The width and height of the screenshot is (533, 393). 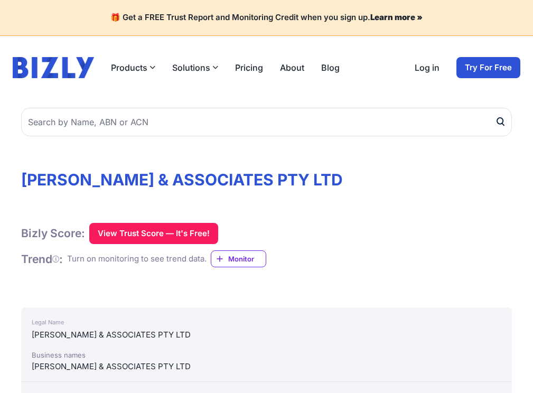 I want to click on div: Turn on monitoring to see trend data., so click(x=137, y=259).